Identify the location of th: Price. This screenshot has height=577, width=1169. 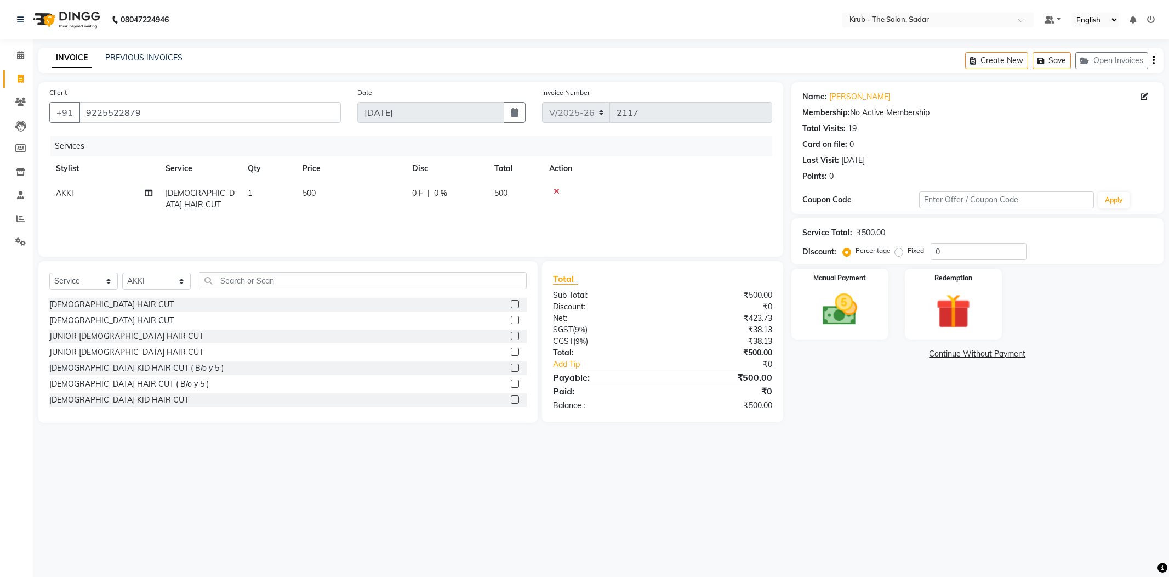
(351, 168).